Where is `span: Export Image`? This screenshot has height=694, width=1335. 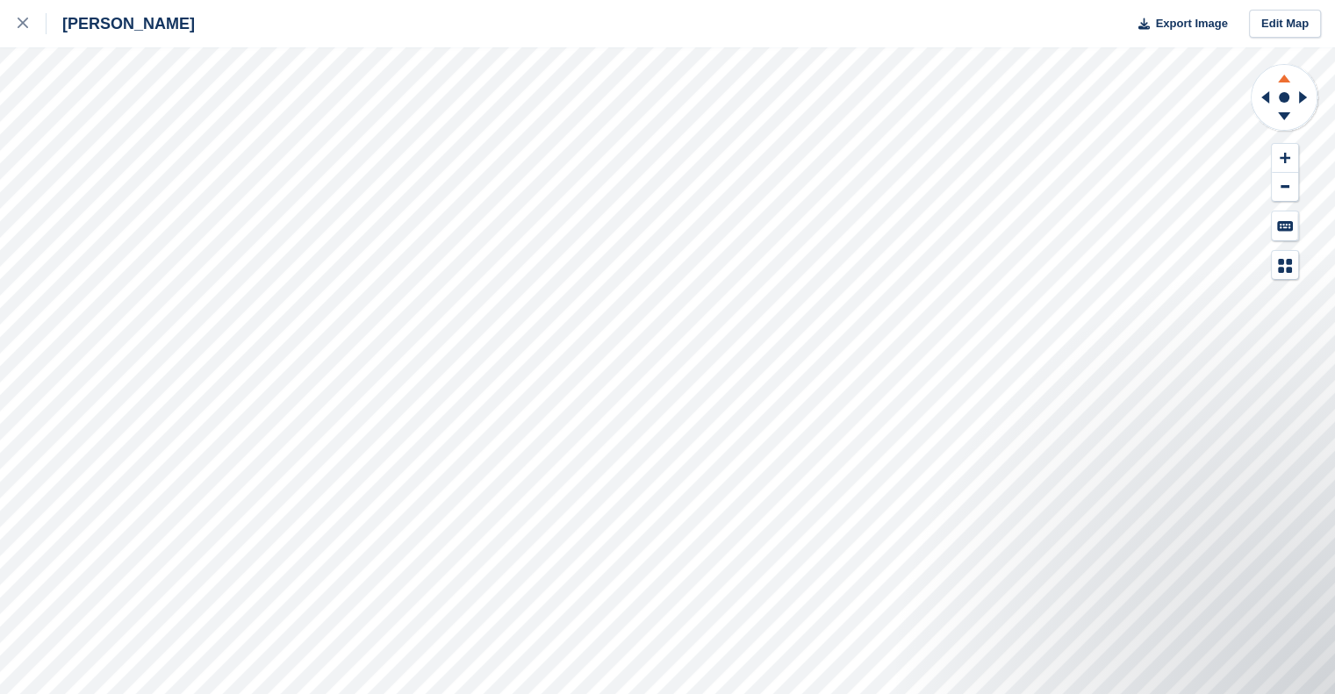
span: Export Image is located at coordinates (1191, 24).